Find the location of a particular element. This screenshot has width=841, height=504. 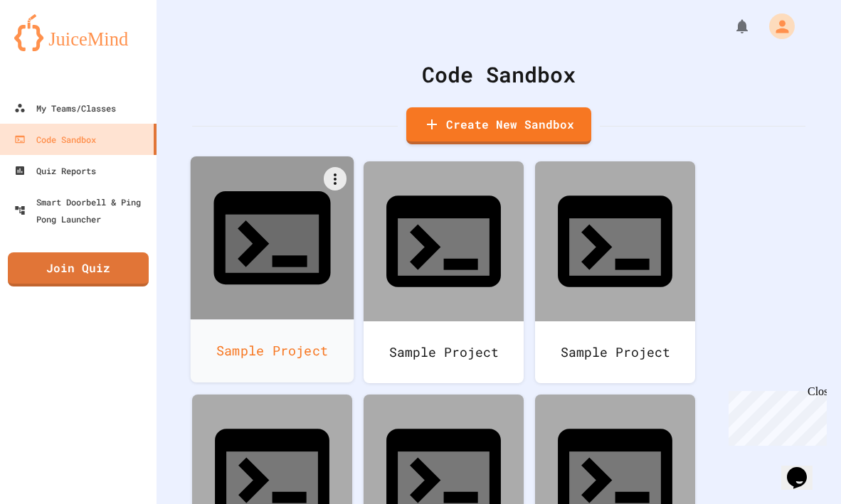

div: Smart Doorbell & Ping Pong Launcher is located at coordinates (83, 211).